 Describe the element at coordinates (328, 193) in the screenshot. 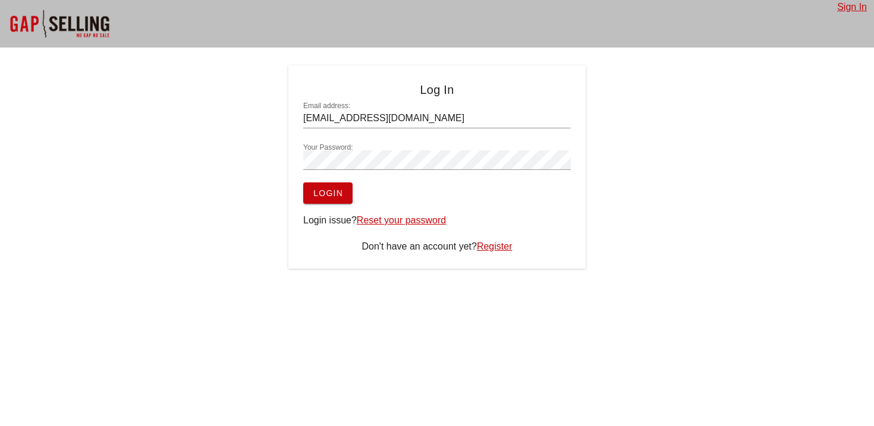

I see `button: Login` at that location.